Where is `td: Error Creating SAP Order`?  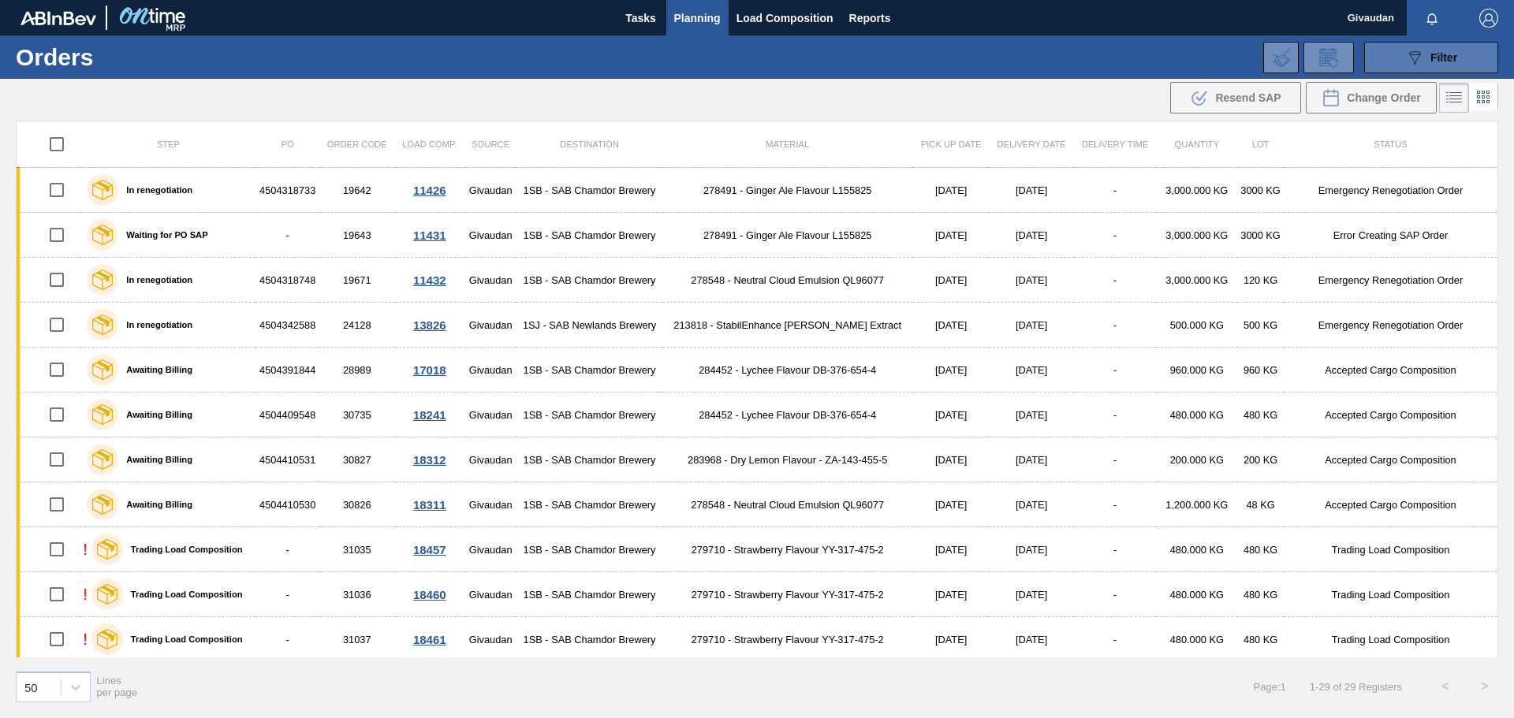 td: Error Creating SAP Order is located at coordinates (1390, 235).